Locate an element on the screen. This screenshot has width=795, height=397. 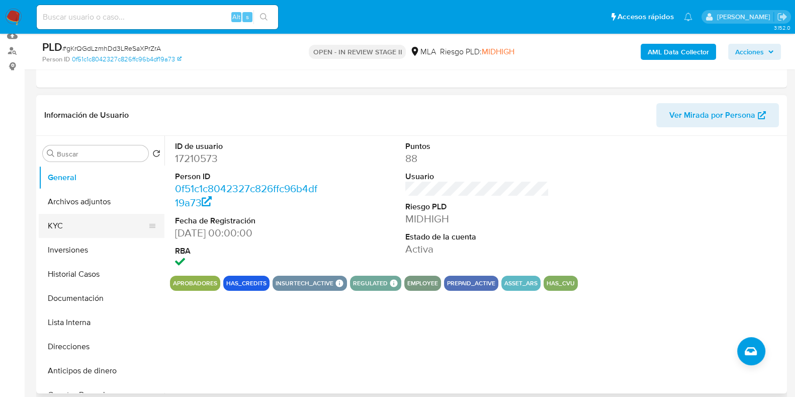
dd: 88 is located at coordinates (477, 158).